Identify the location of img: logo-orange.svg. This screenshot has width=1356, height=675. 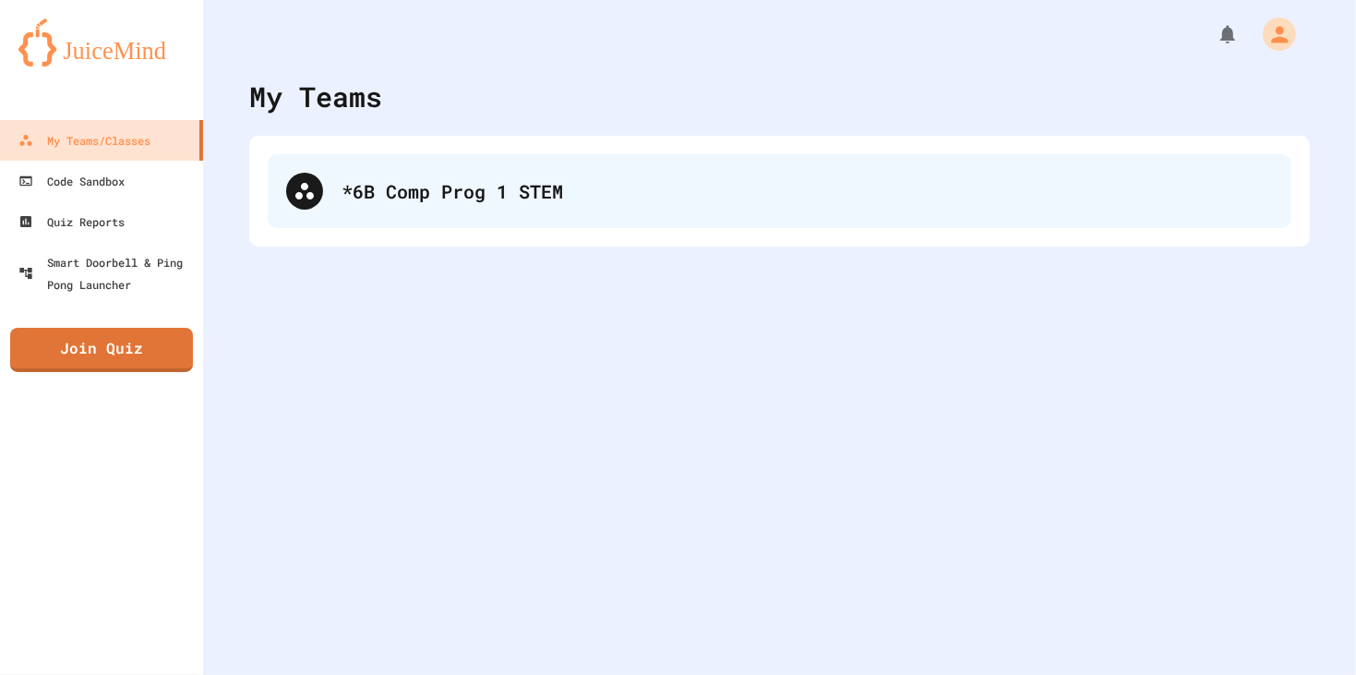
(102, 42).